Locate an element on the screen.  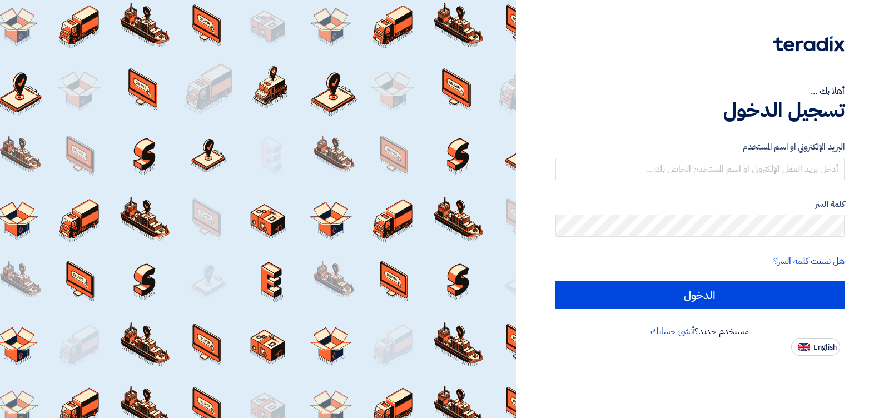
span: English is located at coordinates (825, 347).